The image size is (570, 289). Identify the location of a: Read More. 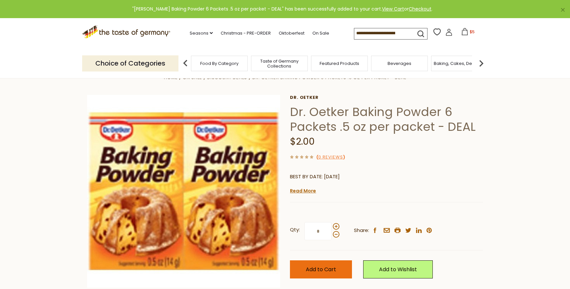
(303, 191).